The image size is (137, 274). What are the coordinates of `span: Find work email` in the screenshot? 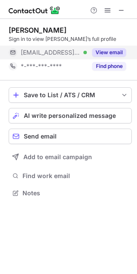 It's located at (75, 176).